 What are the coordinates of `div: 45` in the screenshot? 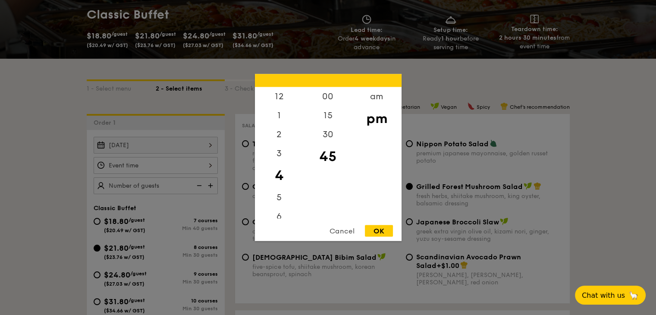 It's located at (328, 157).